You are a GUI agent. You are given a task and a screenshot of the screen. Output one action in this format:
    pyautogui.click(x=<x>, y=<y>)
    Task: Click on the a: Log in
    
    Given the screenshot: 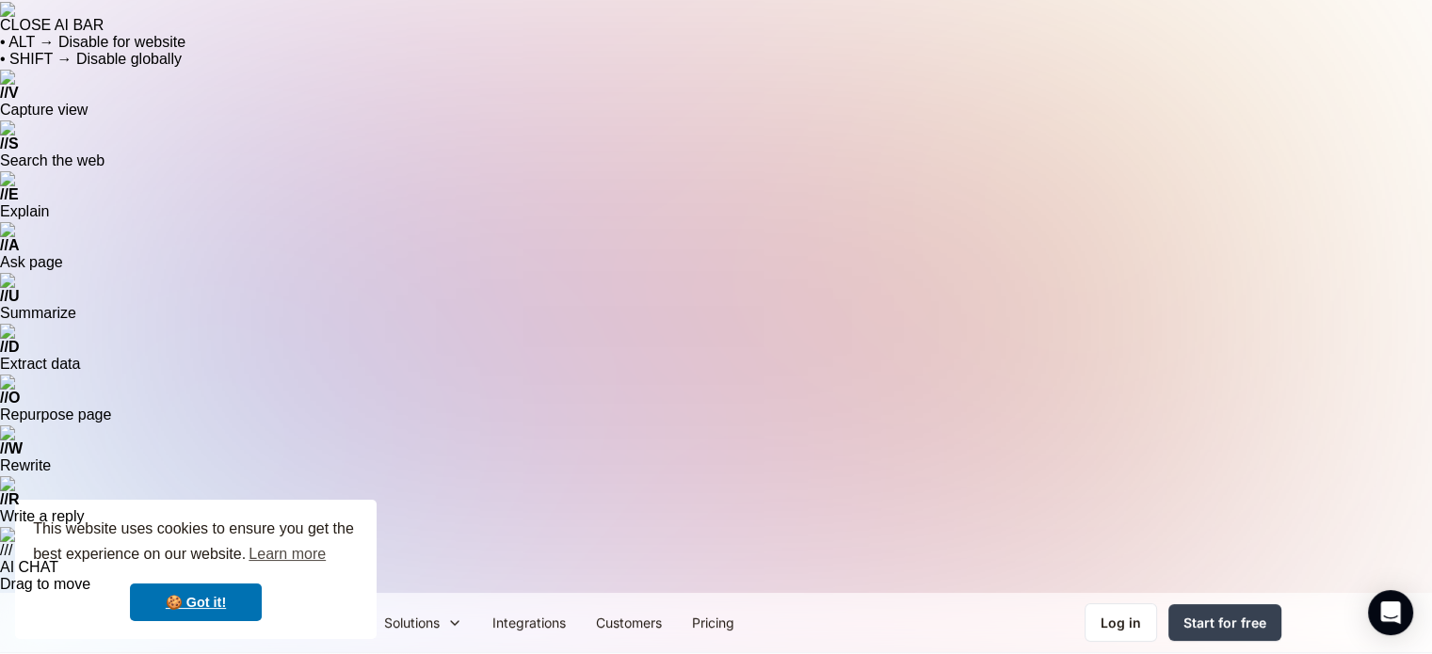 What is the action you would take?
    pyautogui.click(x=1120, y=622)
    